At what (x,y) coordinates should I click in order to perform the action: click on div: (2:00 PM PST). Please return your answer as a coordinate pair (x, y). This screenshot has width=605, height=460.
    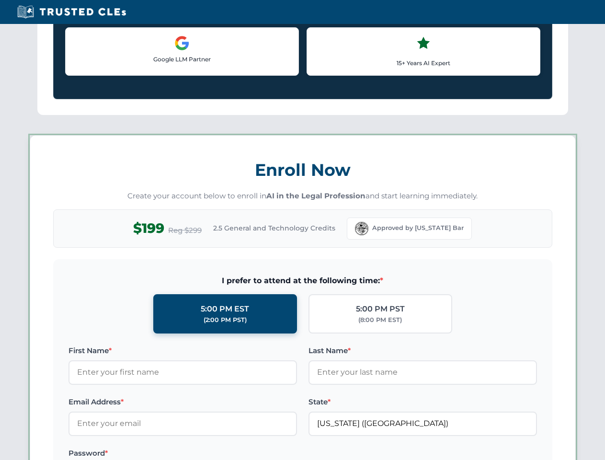
    Looking at the image, I should click on (225, 320).